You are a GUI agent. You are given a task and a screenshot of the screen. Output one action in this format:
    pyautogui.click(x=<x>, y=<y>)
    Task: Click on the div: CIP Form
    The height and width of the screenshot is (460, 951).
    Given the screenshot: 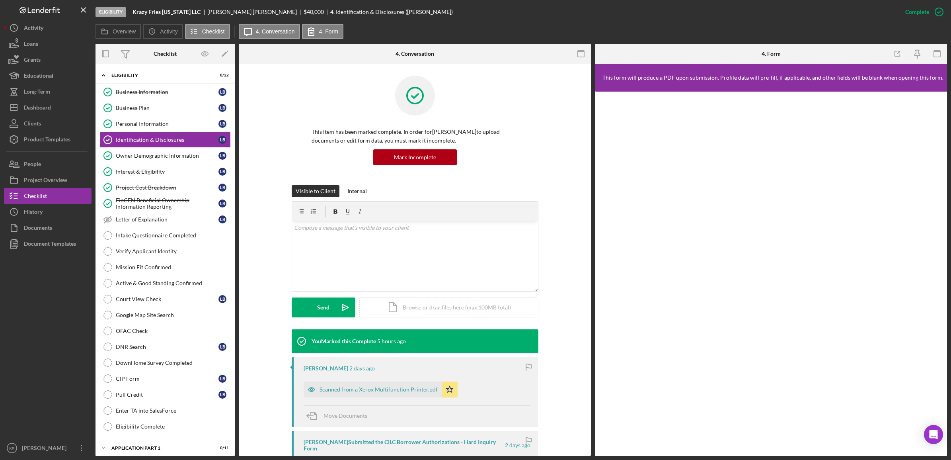 What is the action you would take?
    pyautogui.click(x=167, y=378)
    